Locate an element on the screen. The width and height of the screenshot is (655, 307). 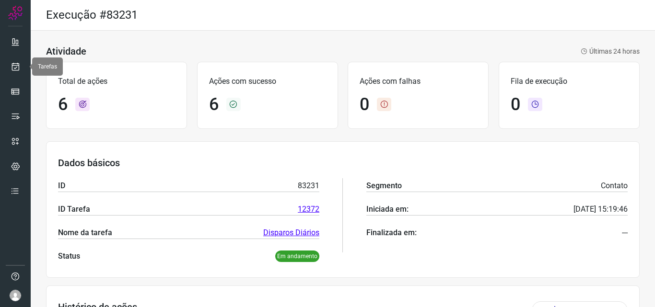
p: Iniciada em: is located at coordinates (387, 209).